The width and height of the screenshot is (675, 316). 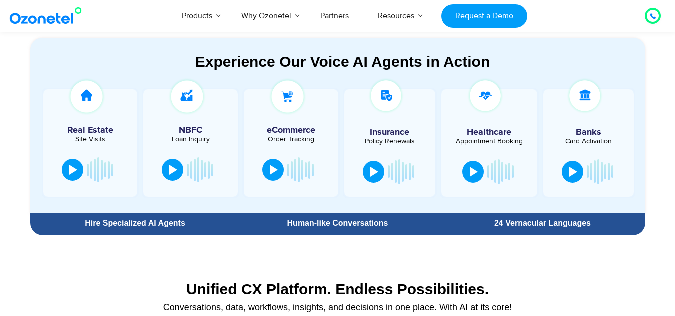 What do you see at coordinates (489, 132) in the screenshot?
I see `h5: Healthcare` at bounding box center [489, 132].